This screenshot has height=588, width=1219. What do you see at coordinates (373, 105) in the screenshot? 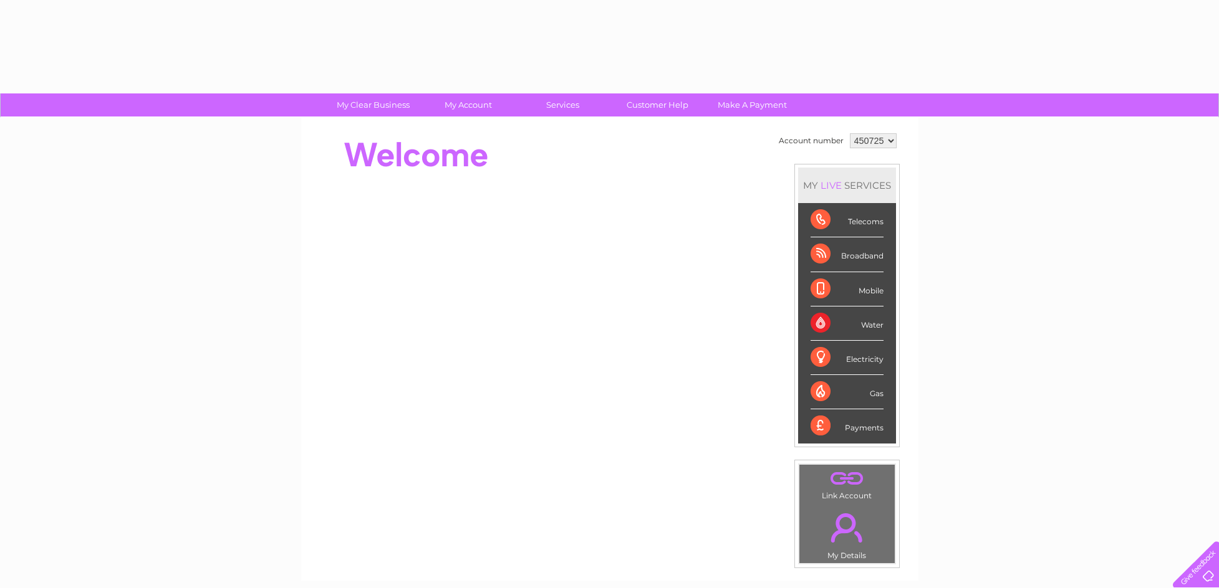
I see `a: My Clear Business` at bounding box center [373, 105].